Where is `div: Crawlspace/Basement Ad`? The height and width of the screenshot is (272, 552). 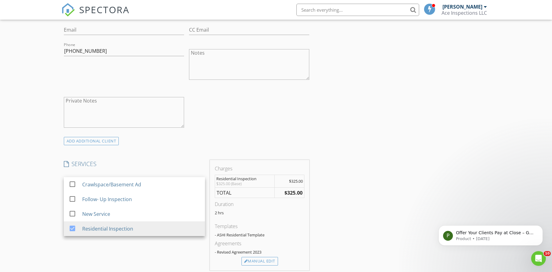
div: Crawlspace/Basement Ad is located at coordinates (111, 184).